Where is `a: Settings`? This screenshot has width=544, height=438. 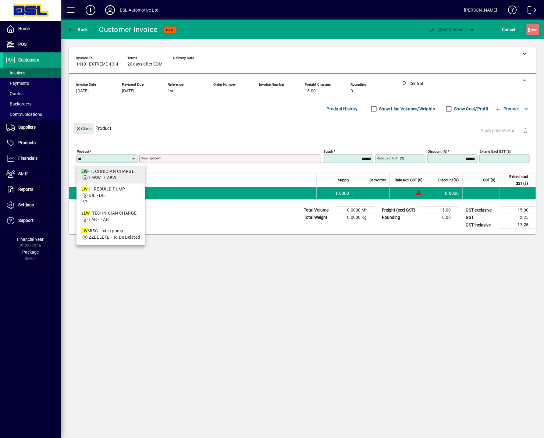
a: Settings is located at coordinates (32, 205).